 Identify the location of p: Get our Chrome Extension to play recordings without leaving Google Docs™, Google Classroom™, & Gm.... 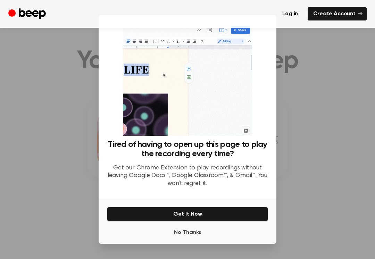
(188, 176).